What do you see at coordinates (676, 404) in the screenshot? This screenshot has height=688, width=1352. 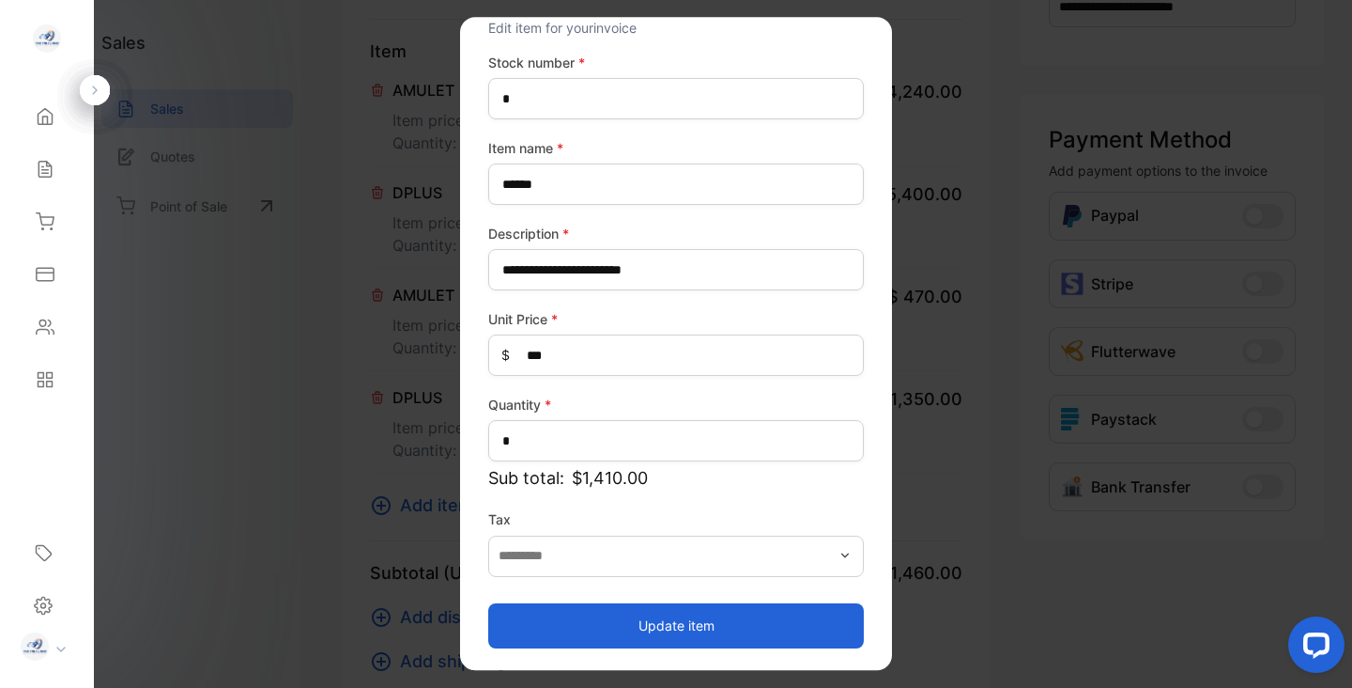 I see `label: Quantity` at bounding box center [676, 404].